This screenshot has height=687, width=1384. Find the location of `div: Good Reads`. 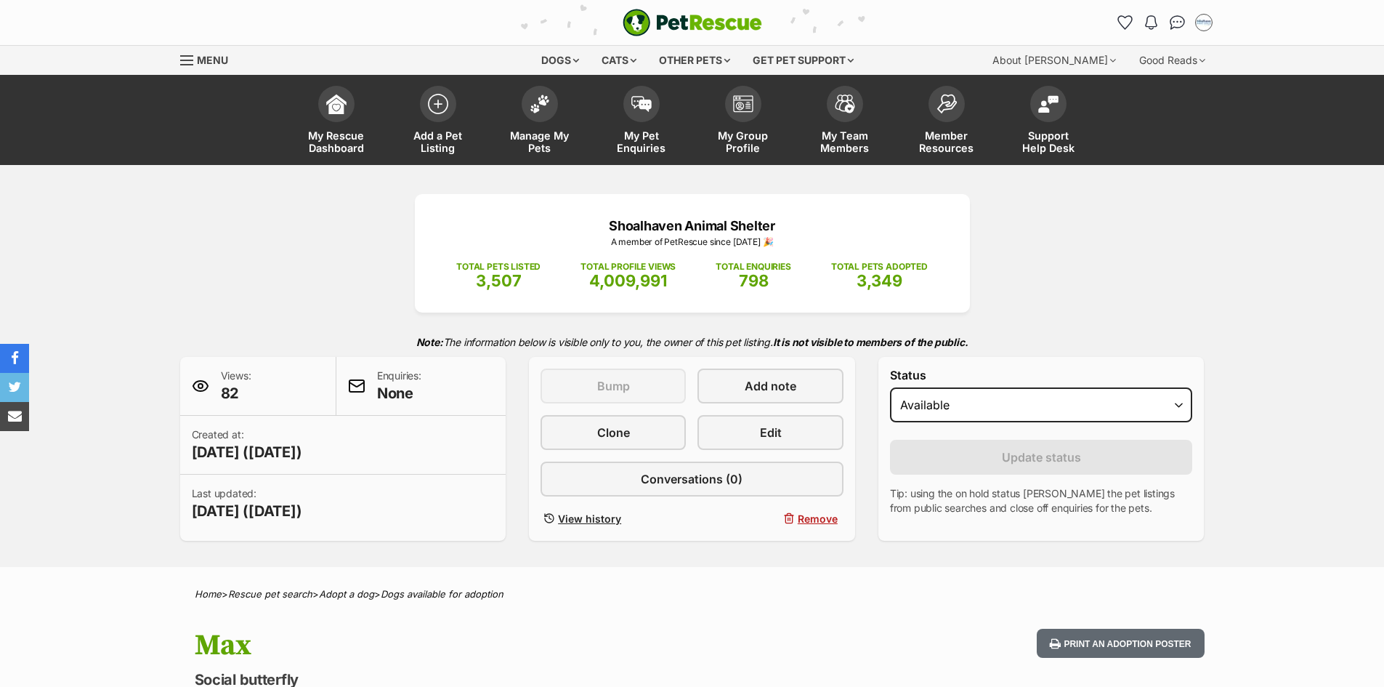

div: Good Reads is located at coordinates (1172, 60).